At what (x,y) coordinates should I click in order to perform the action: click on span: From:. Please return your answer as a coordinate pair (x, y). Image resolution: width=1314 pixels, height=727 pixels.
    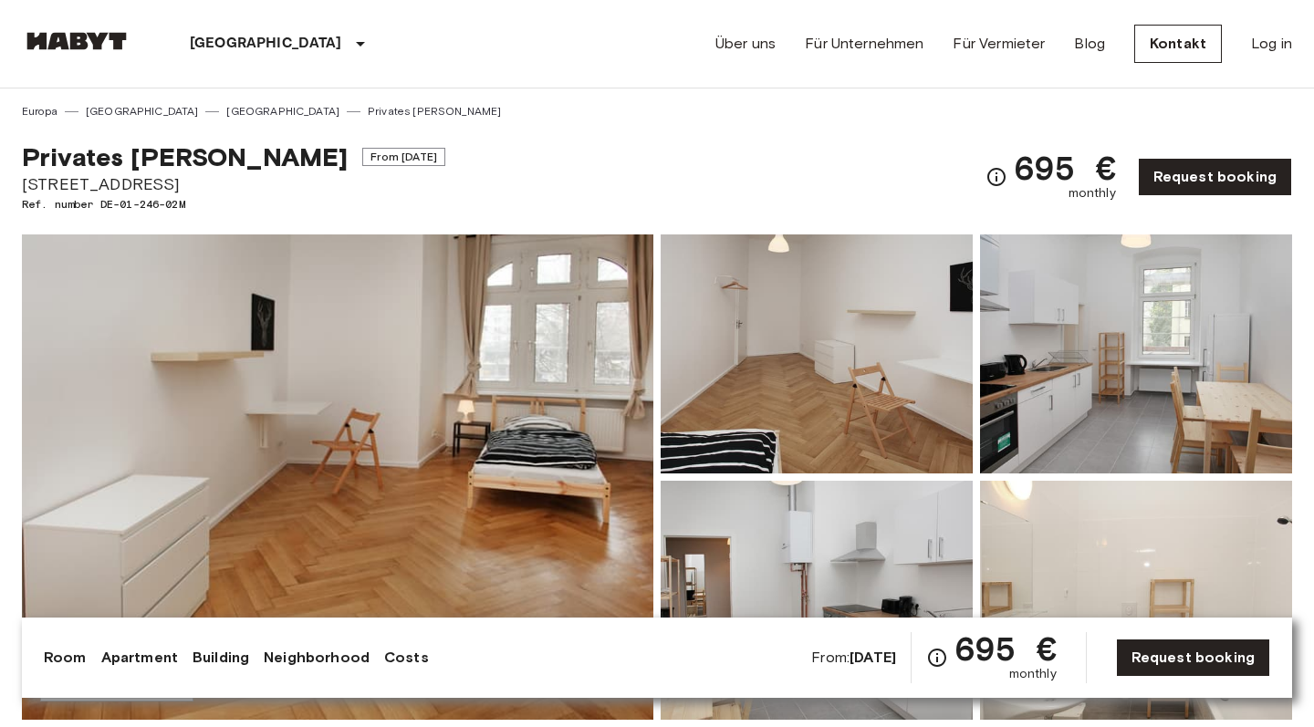
    Looking at the image, I should click on (853, 658).